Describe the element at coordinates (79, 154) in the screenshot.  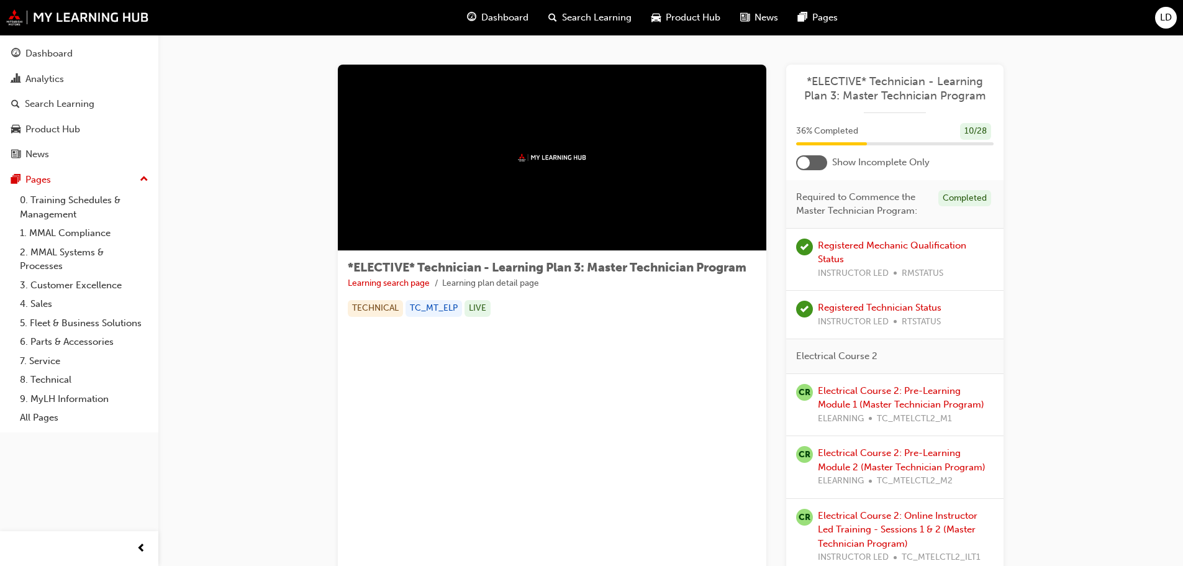
I see `a: News` at that location.